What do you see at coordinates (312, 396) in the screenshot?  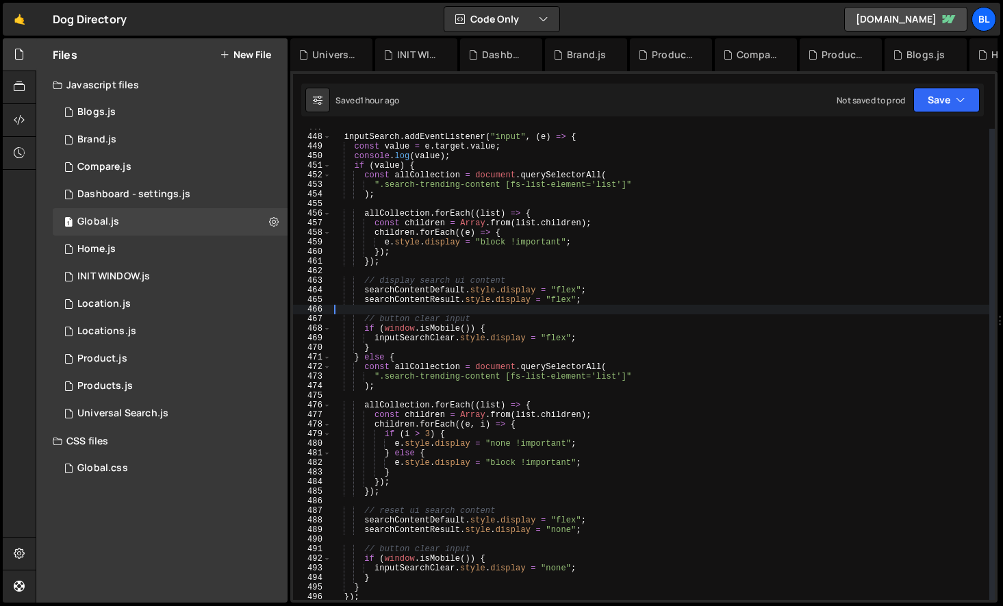 I see `div: 475` at bounding box center [312, 396].